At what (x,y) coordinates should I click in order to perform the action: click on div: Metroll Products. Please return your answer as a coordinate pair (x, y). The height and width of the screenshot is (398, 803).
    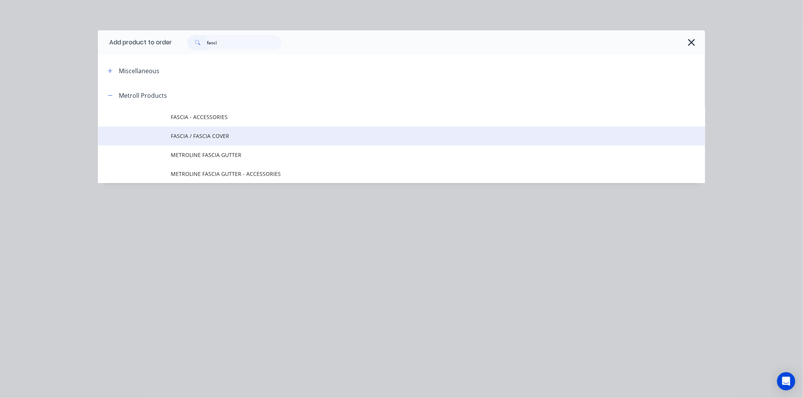
    Looking at the image, I should click on (143, 96).